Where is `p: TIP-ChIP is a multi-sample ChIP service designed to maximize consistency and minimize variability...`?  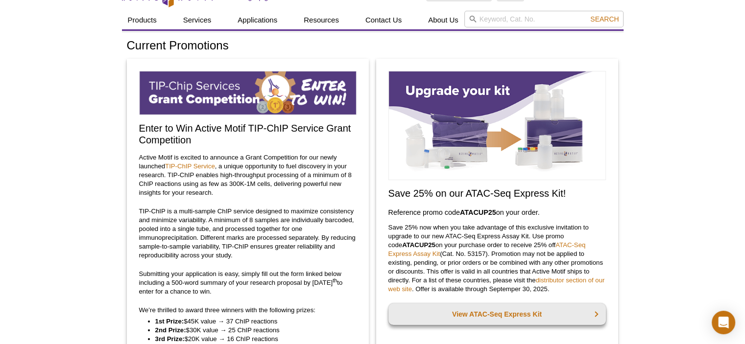 p: TIP-ChIP is a multi-sample ChIP service designed to maximize consistency and minimize variability... is located at coordinates (248, 234).